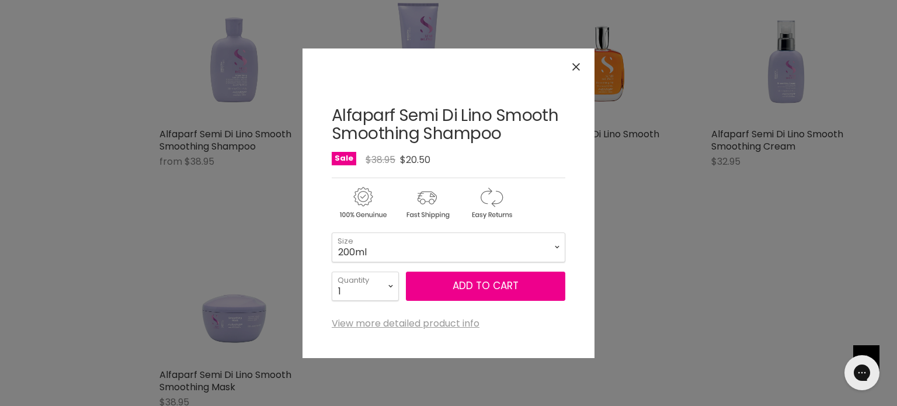 This screenshot has height=406, width=897. Describe the element at coordinates (491, 203) in the screenshot. I see `img: returns.gif` at that location.